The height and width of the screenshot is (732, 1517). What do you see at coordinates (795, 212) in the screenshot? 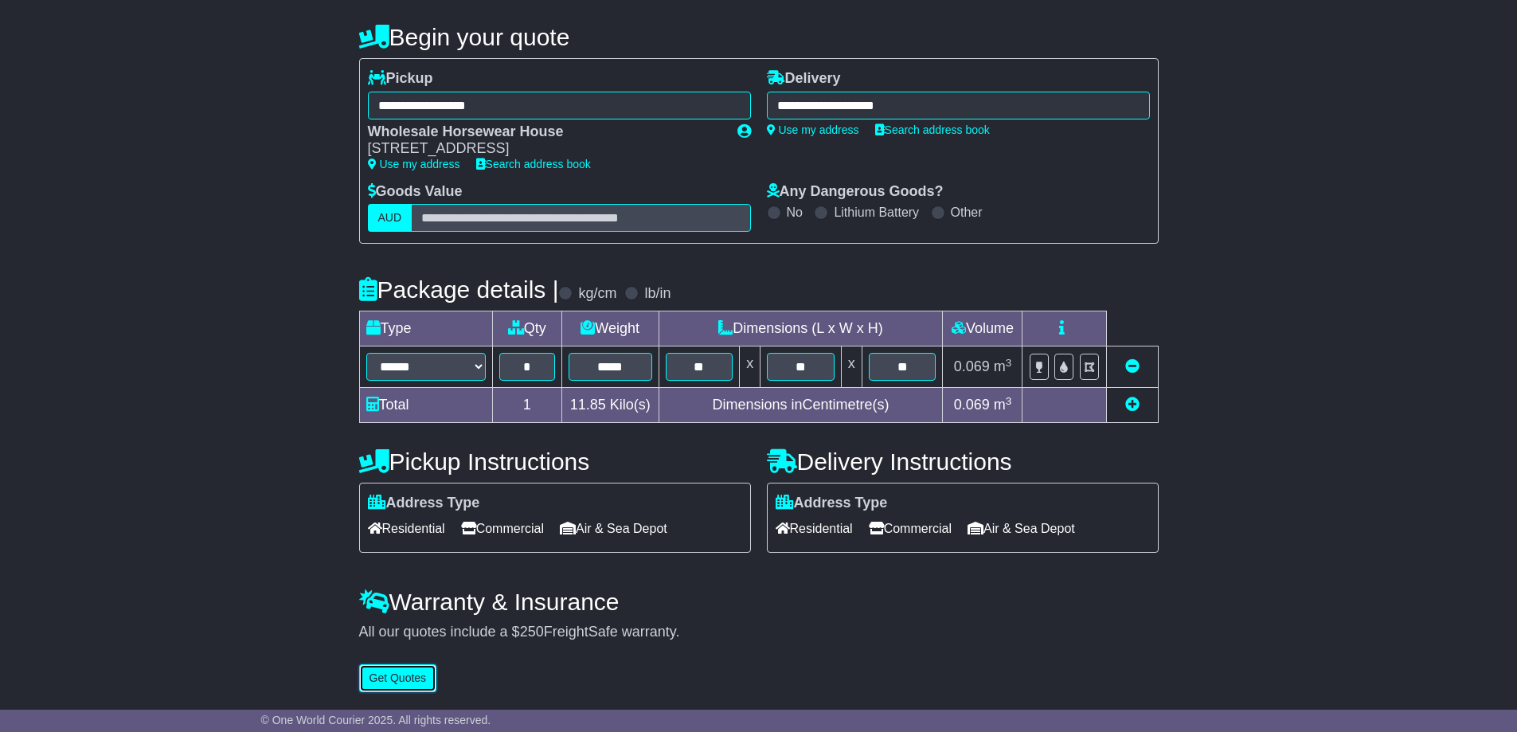
I see `label: No` at bounding box center [795, 212].